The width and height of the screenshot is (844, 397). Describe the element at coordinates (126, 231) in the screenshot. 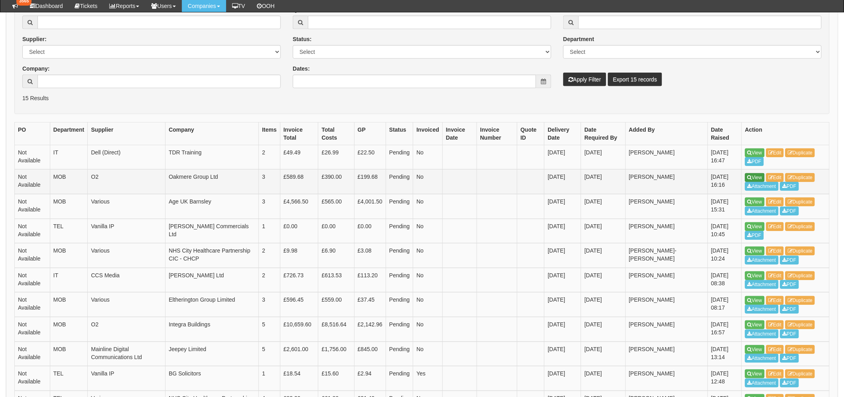

I see `td: Vanilla IP` at that location.